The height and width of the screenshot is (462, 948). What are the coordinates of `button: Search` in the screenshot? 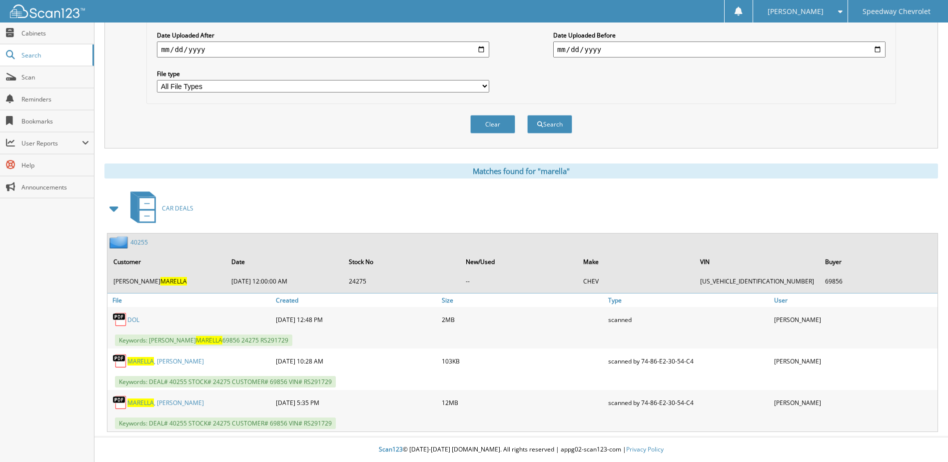 It's located at (550, 124).